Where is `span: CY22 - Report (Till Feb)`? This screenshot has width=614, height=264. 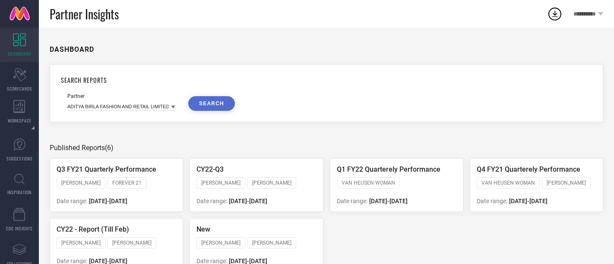 span: CY22 - Report (Till Feb) is located at coordinates (93, 229).